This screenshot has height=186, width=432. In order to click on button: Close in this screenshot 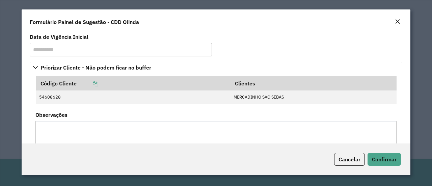, I will do `click(398, 22)`.